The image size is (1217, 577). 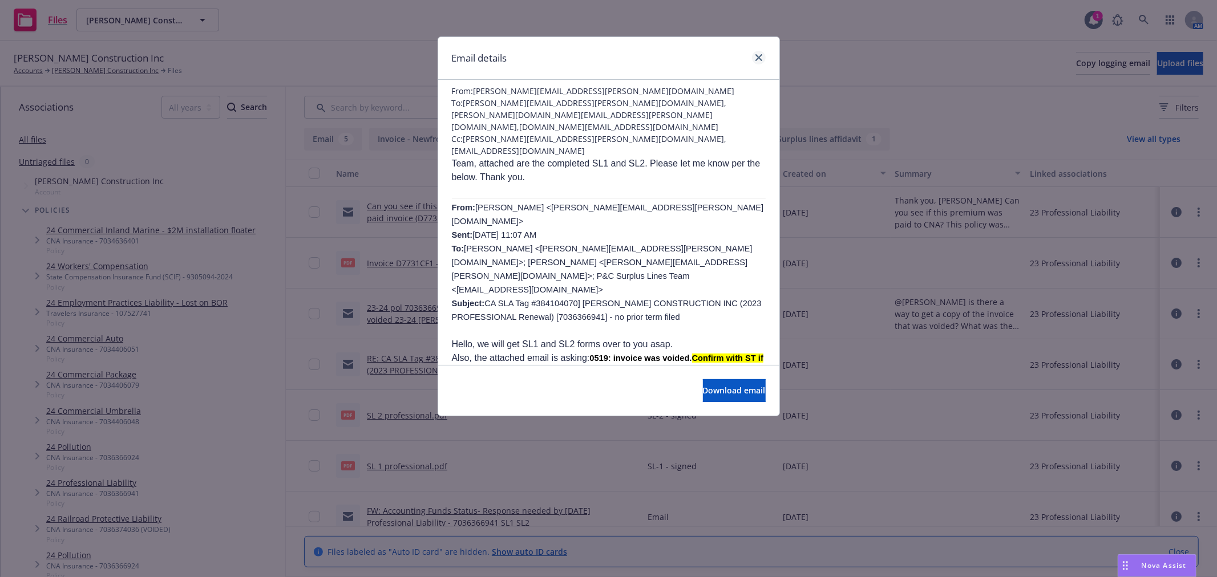 I want to click on p: Hello, we will get SL1 and SL2 forms over to you asap., so click(x=609, y=344).